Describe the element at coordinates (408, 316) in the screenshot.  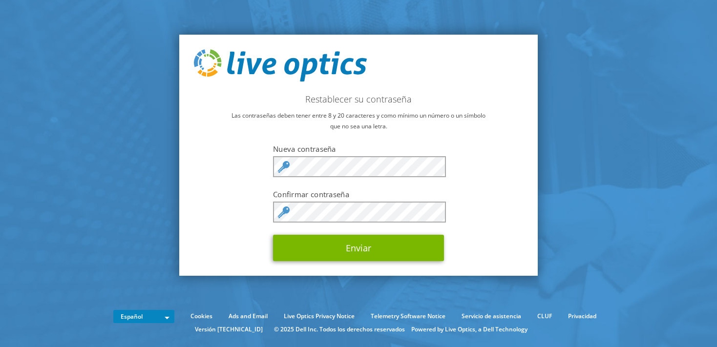
I see `a: Telemetry Software Notice` at that location.